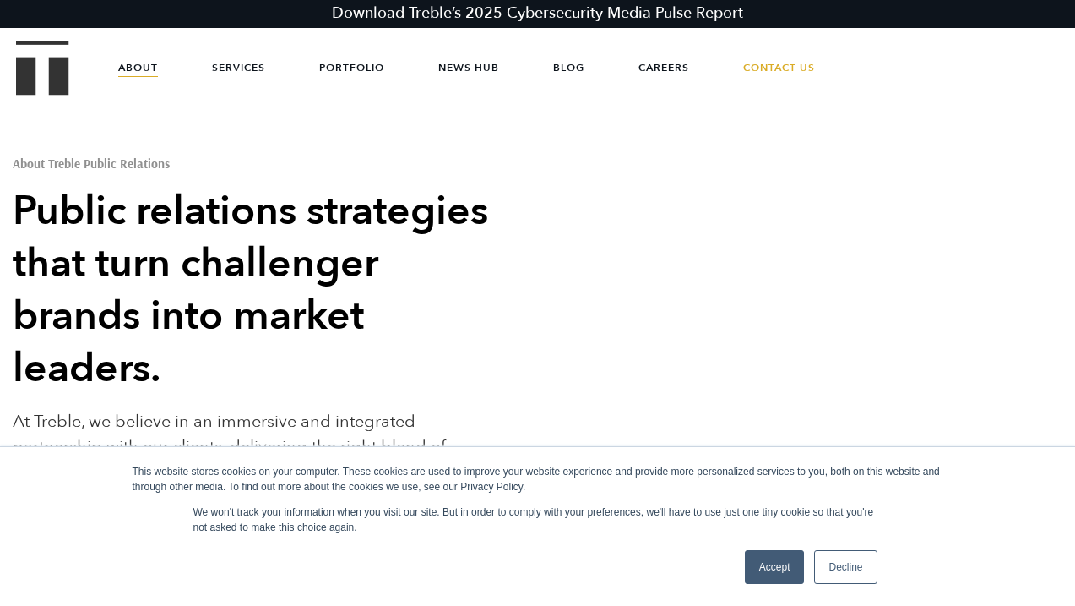 The height and width of the screenshot is (606, 1075). What do you see at coordinates (469, 68) in the screenshot?
I see `a: News Hub` at bounding box center [469, 68].